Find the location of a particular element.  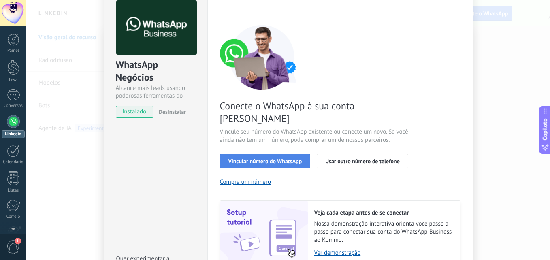

div: Correio is located at coordinates (13, 217).